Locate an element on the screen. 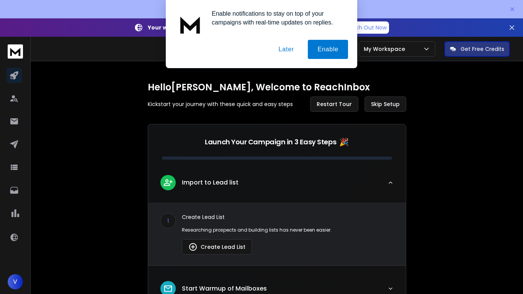  div: Enable notifications to stay on top of your campaigns with real-time updates on replies. is located at coordinates (277, 18).